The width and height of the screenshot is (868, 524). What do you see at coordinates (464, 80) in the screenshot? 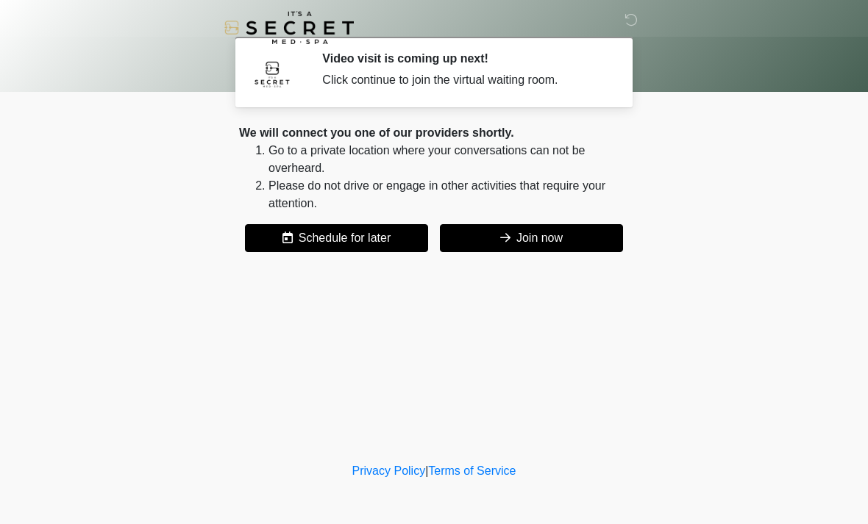
I see `div: Click continue to join the virtual waiting room.` at bounding box center [464, 80].